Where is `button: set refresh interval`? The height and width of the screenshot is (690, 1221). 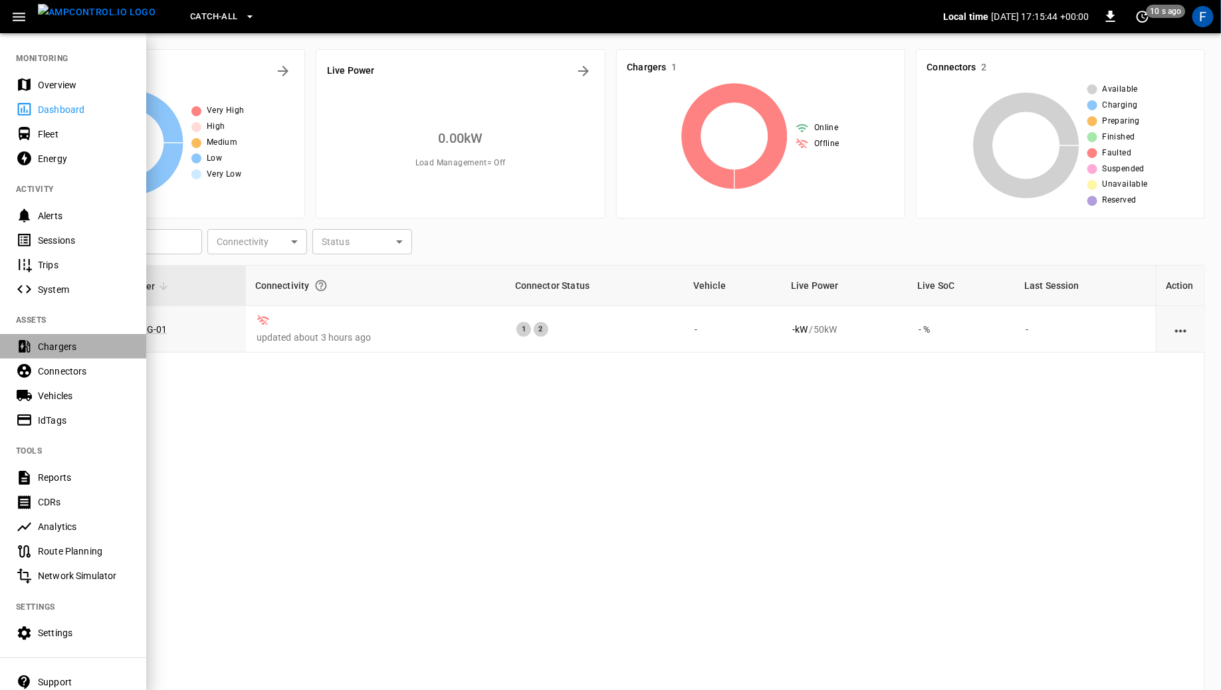 button: set refresh interval is located at coordinates (1142, 17).